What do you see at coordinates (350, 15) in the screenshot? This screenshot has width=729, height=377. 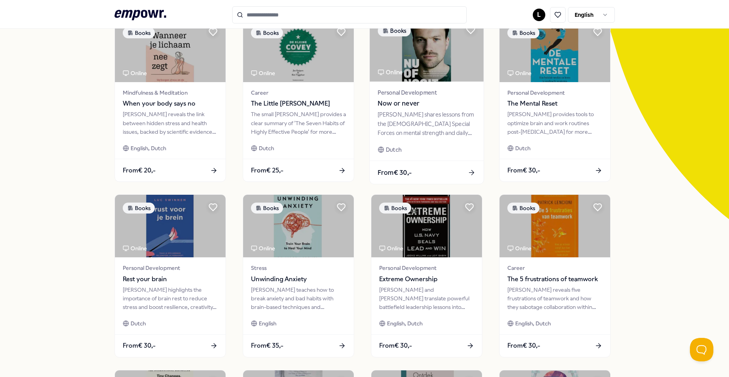 I see `input: Search for products, categories or subcategories` at bounding box center [350, 15].